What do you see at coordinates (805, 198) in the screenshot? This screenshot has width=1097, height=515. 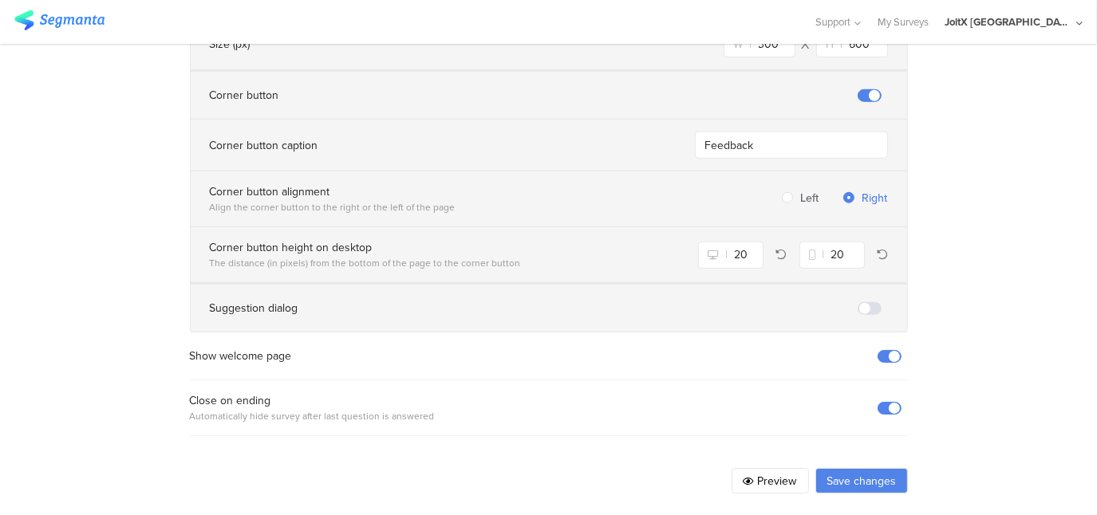 I see `span: Left` at bounding box center [805, 198].